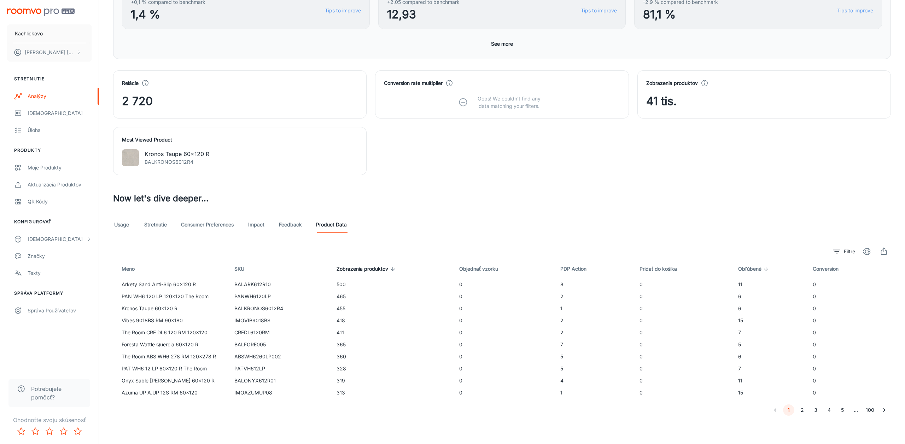 Image resolution: width=905 pixels, height=444 pixels. I want to click on div: Texty, so click(59, 273).